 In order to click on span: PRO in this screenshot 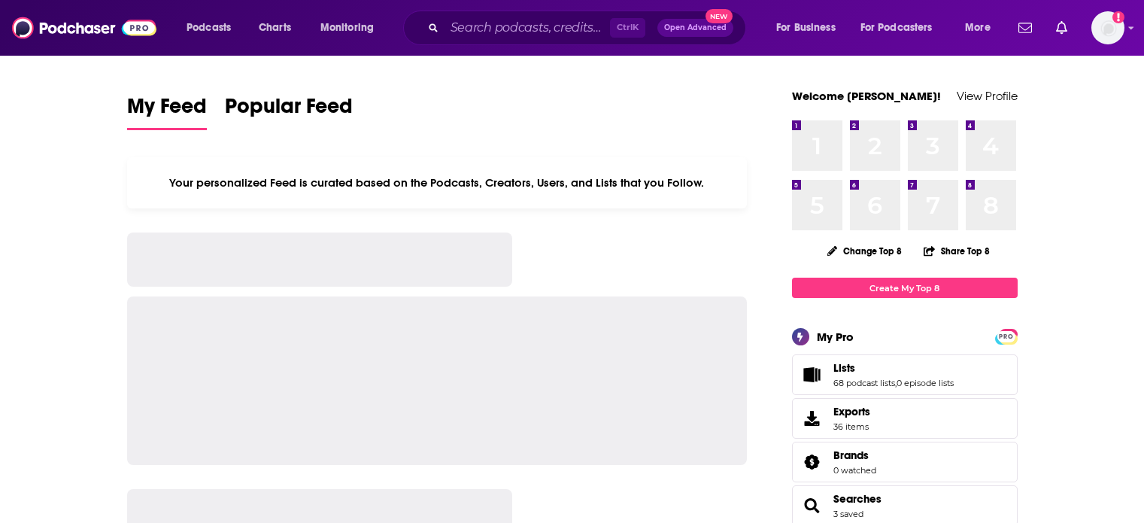, I will do `click(1006, 336)`.